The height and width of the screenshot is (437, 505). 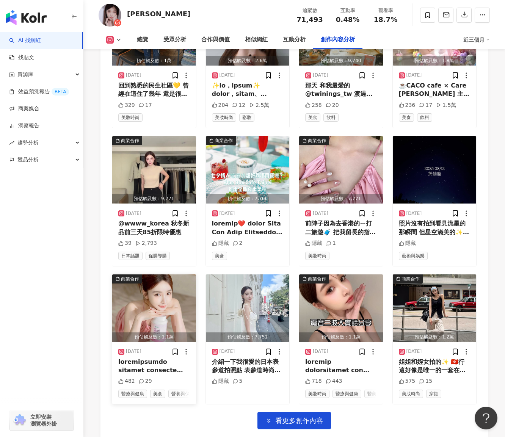 What do you see at coordinates (125, 243) in the screenshot?
I see `div: 39` at bounding box center [125, 243].